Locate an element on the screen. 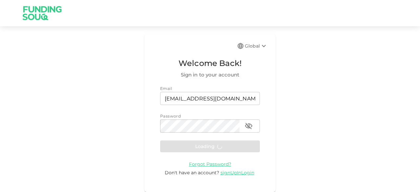 The image size is (420, 192). div: email is located at coordinates (210, 99).